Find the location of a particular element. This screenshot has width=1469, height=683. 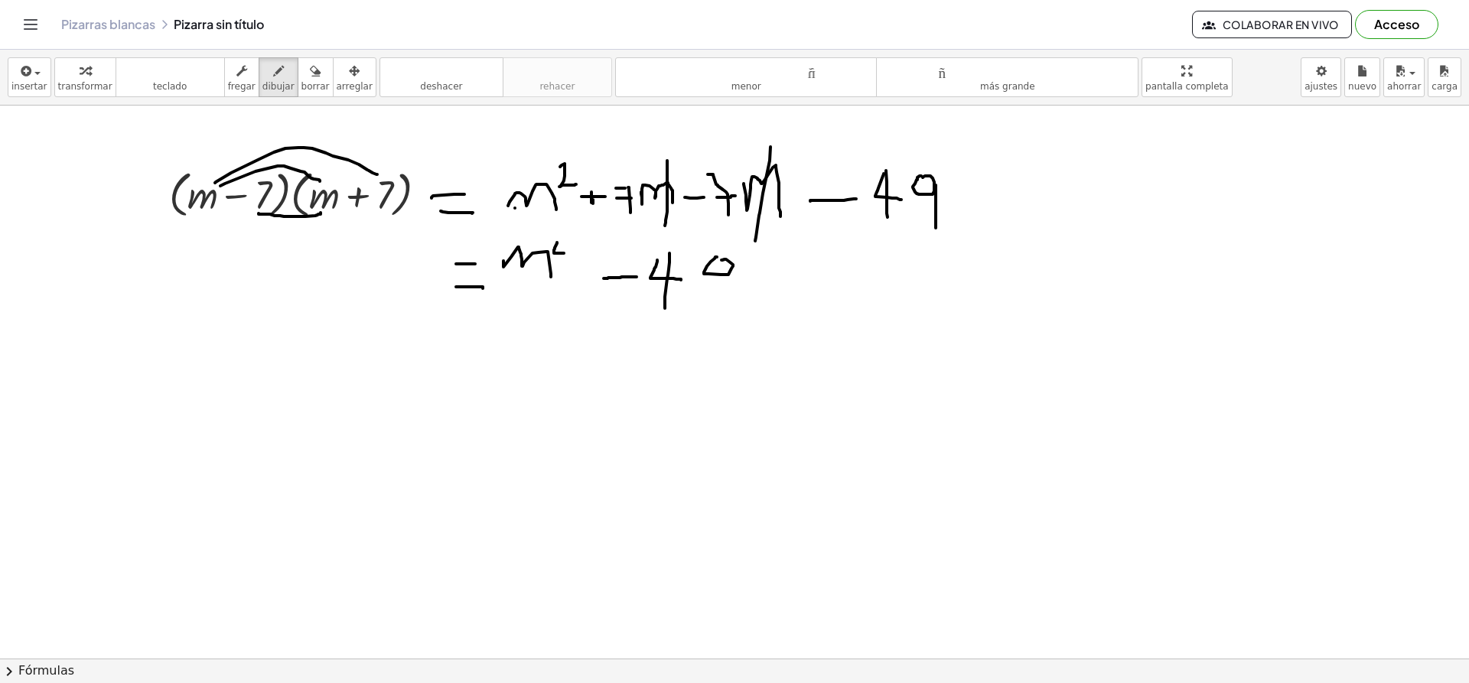

font: nuevo is located at coordinates (1362, 86).